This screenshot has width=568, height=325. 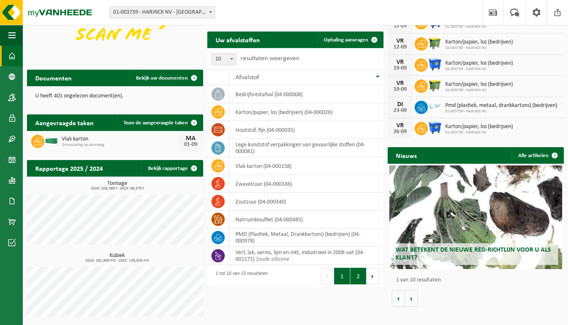 What do you see at coordinates (307, 148) in the screenshot?
I see `td: lege kunststof verpakkingen van gevaarlijke stoffen (04-000081)` at bounding box center [307, 148].